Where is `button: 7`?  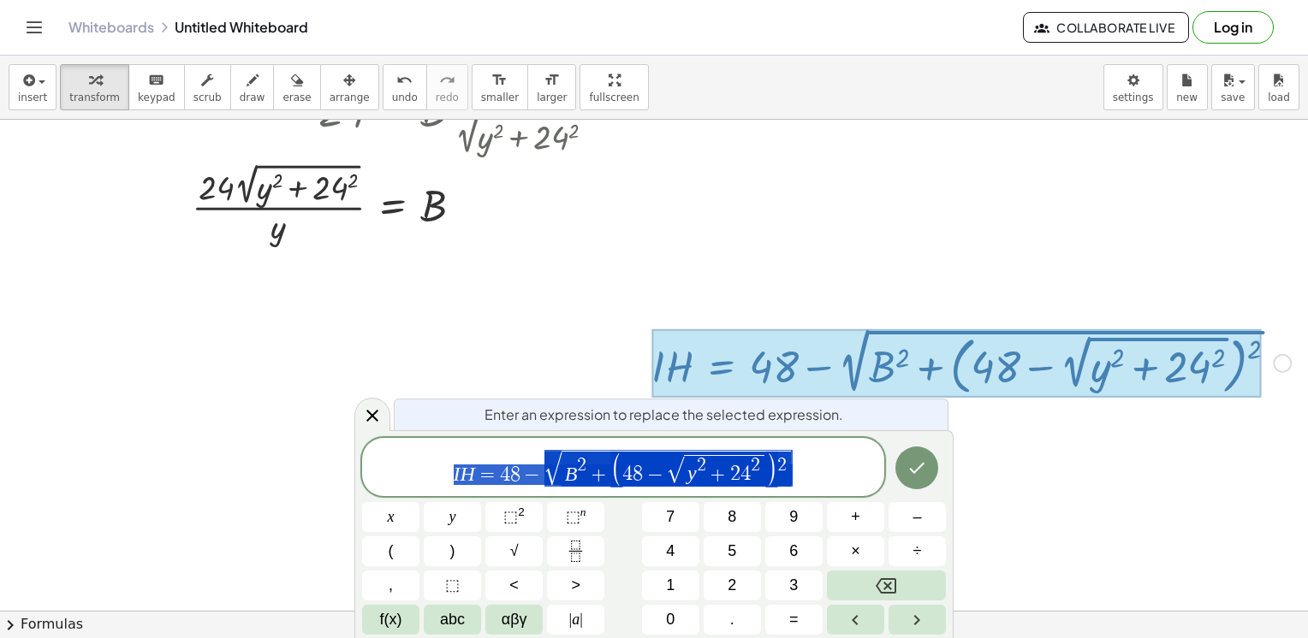
button: 7 is located at coordinates (670, 517).